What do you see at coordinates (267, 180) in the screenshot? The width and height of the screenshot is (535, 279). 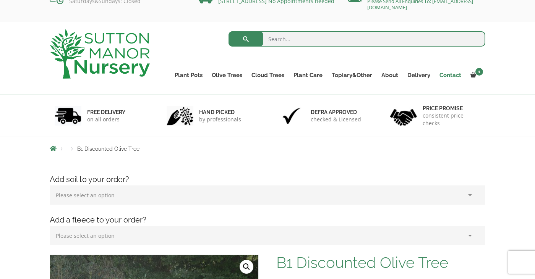 I see `h4: Add soil to your order?` at bounding box center [267, 180].